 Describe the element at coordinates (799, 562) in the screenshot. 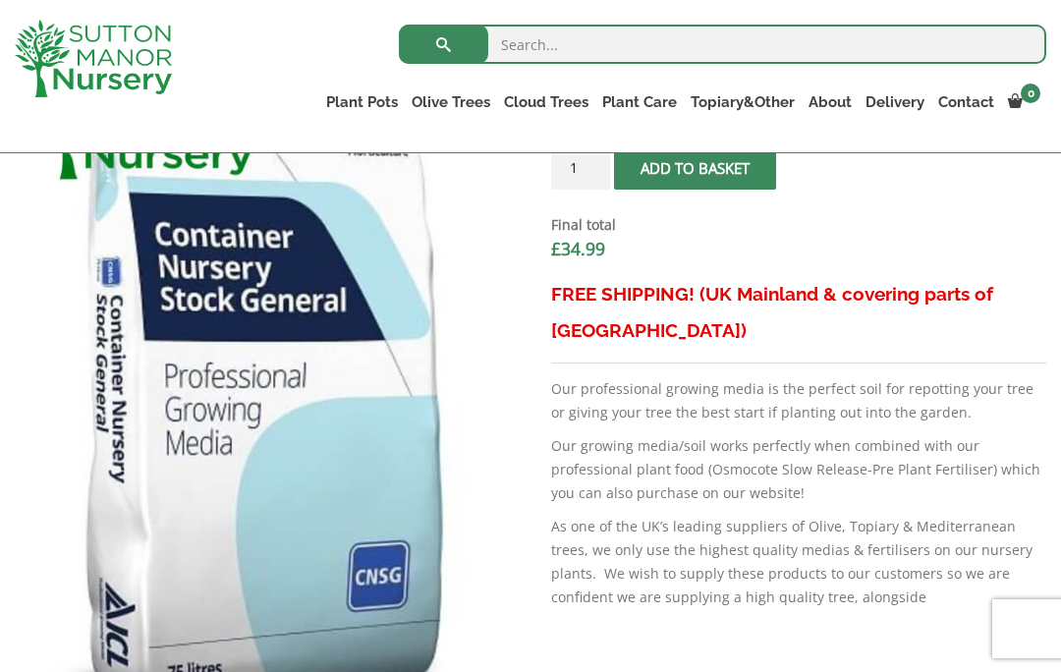

I see `p: As one of the UK’s leading suppliers of Olive, Topiary & Mediterranean trees, we only use the hig...` at that location.